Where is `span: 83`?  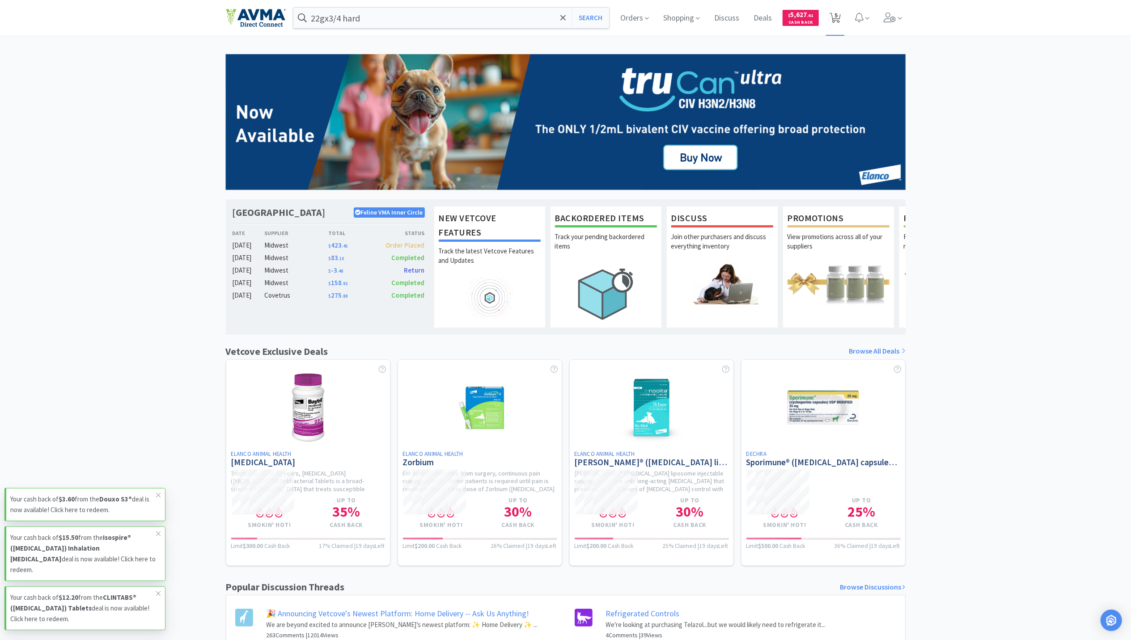 span: 83 is located at coordinates (336, 258).